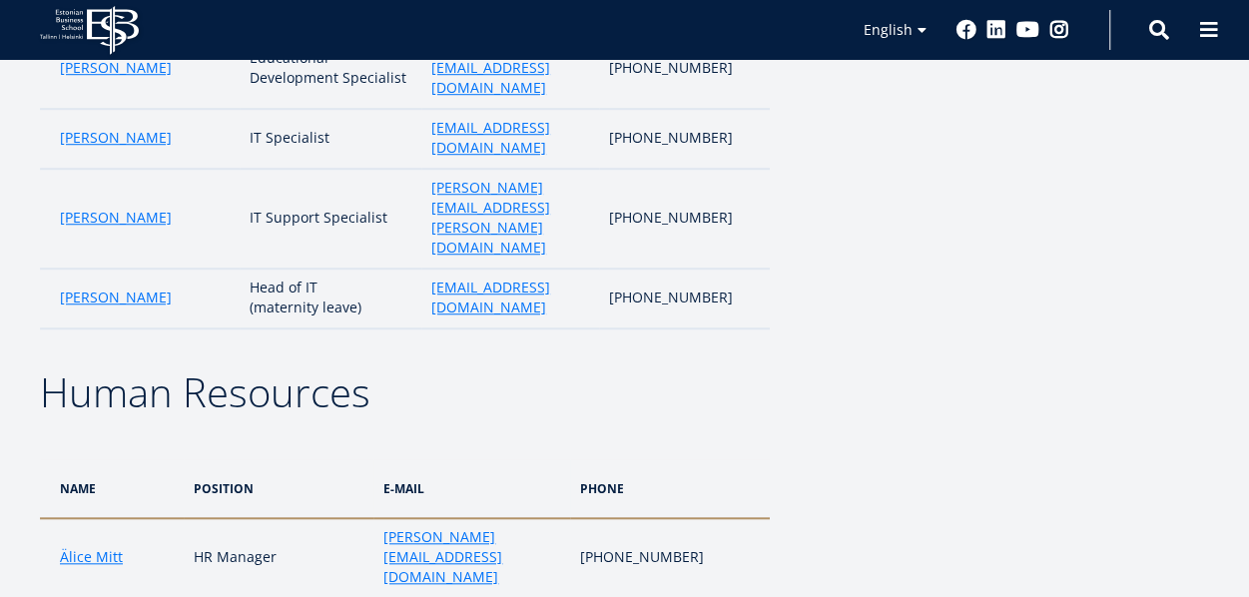 This screenshot has height=597, width=1249. I want to click on a: Facebook, so click(967, 30).